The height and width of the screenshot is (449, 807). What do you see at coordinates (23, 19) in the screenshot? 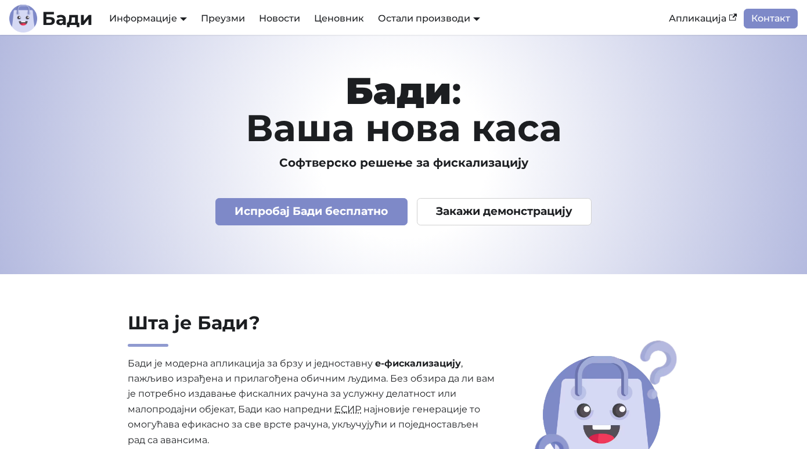
I see `img: Лого` at bounding box center [23, 19].